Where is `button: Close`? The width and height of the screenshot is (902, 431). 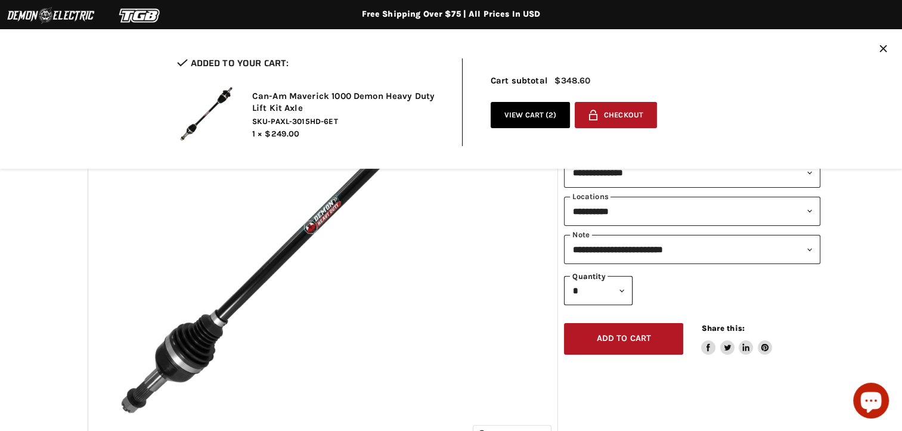 button: Close is located at coordinates (883, 49).